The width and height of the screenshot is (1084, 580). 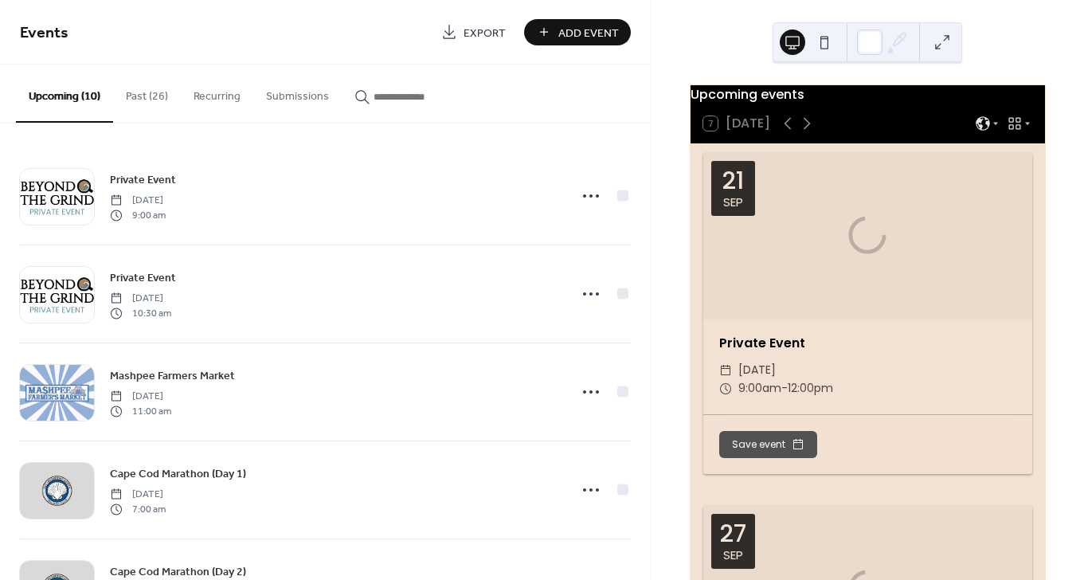 I want to click on a: Mashpee Farmers Market, so click(x=172, y=375).